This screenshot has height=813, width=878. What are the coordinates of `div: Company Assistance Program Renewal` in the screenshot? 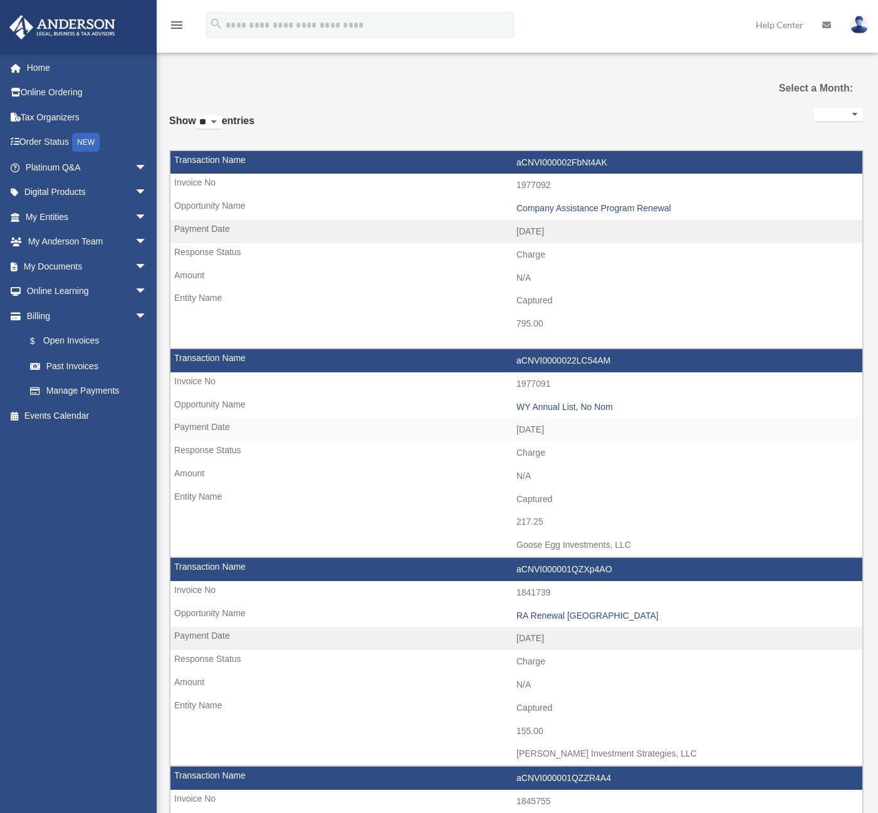 It's located at (686, 208).